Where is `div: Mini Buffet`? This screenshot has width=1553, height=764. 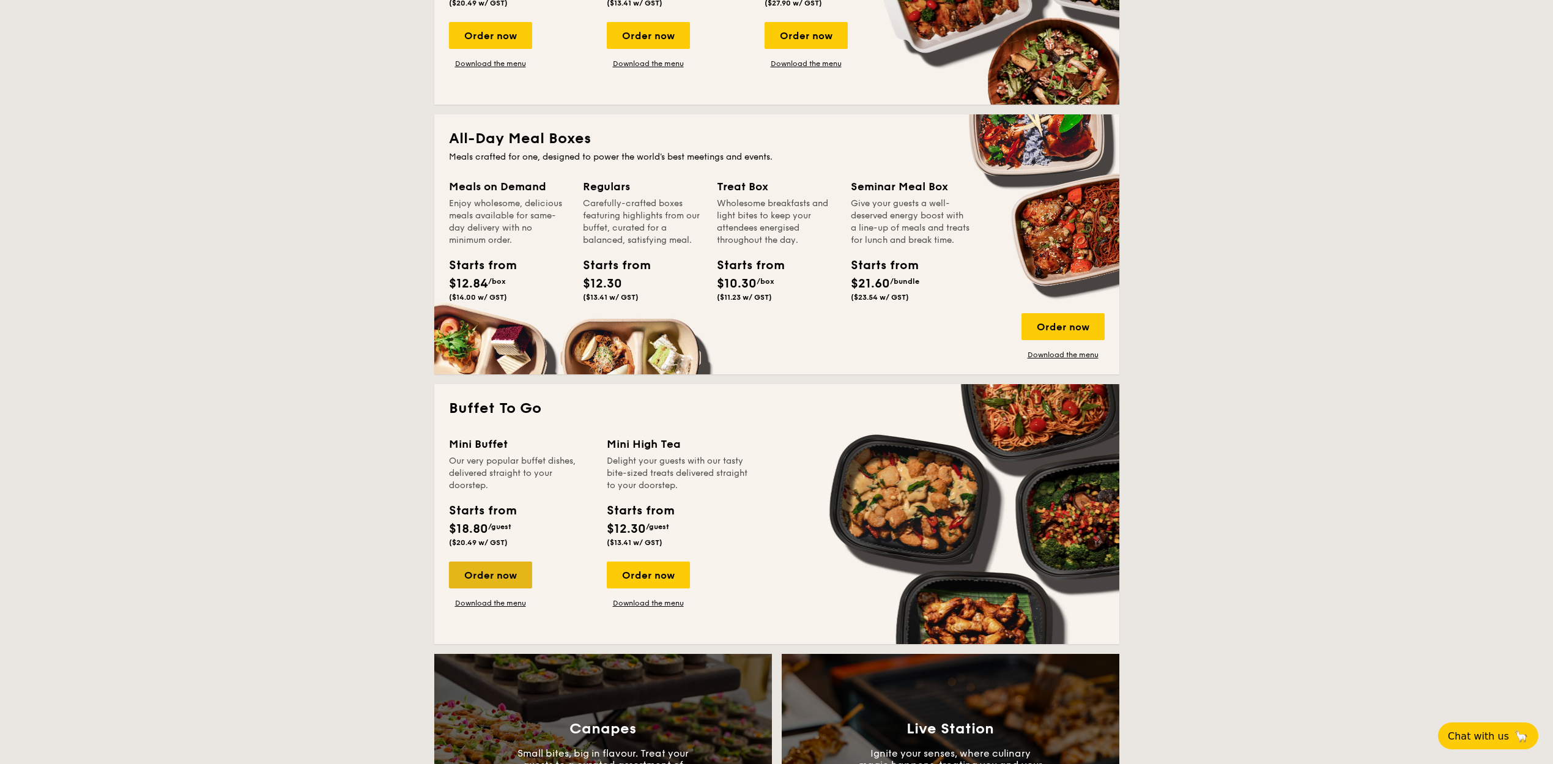 div: Mini Buffet is located at coordinates (520, 444).